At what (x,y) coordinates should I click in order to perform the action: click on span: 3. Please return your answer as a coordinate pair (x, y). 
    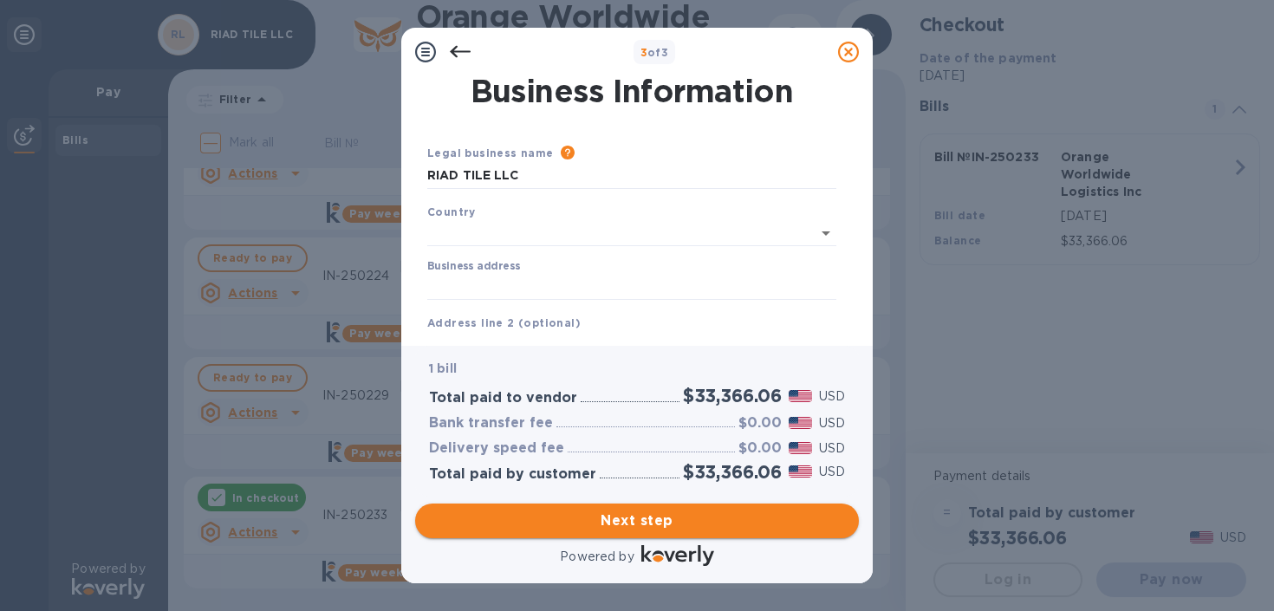
    Looking at the image, I should click on (644, 52).